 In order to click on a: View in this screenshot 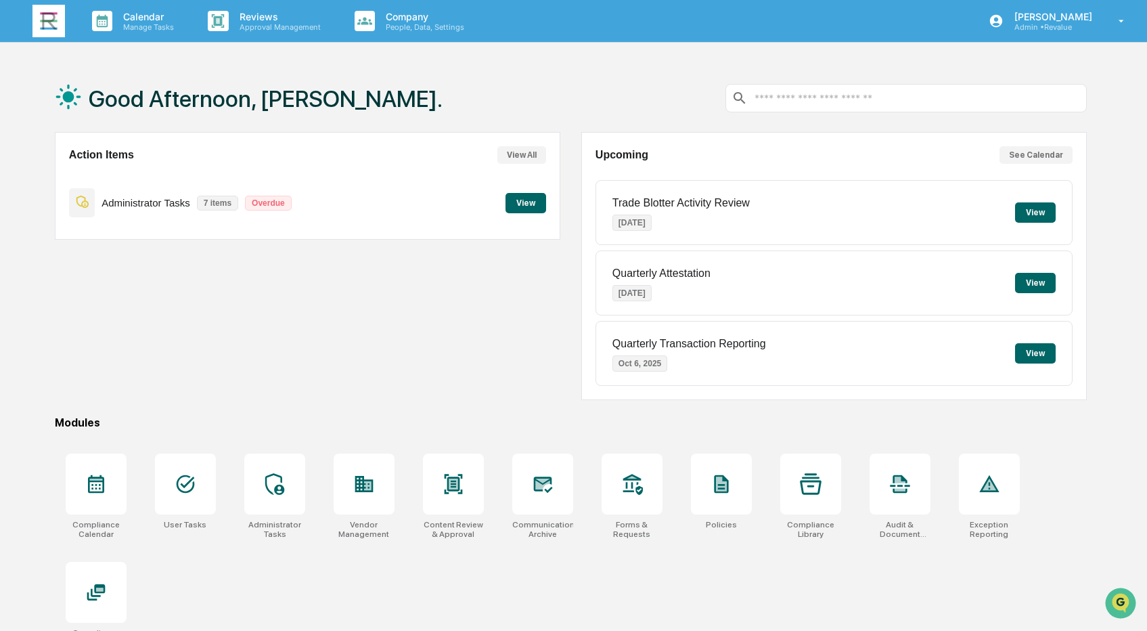, I will do `click(526, 202)`.